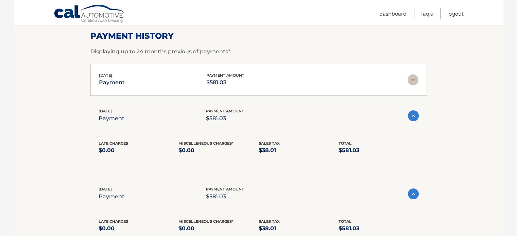 The image size is (517, 236). What do you see at coordinates (393, 14) in the screenshot?
I see `a: Dashboard` at bounding box center [393, 14].